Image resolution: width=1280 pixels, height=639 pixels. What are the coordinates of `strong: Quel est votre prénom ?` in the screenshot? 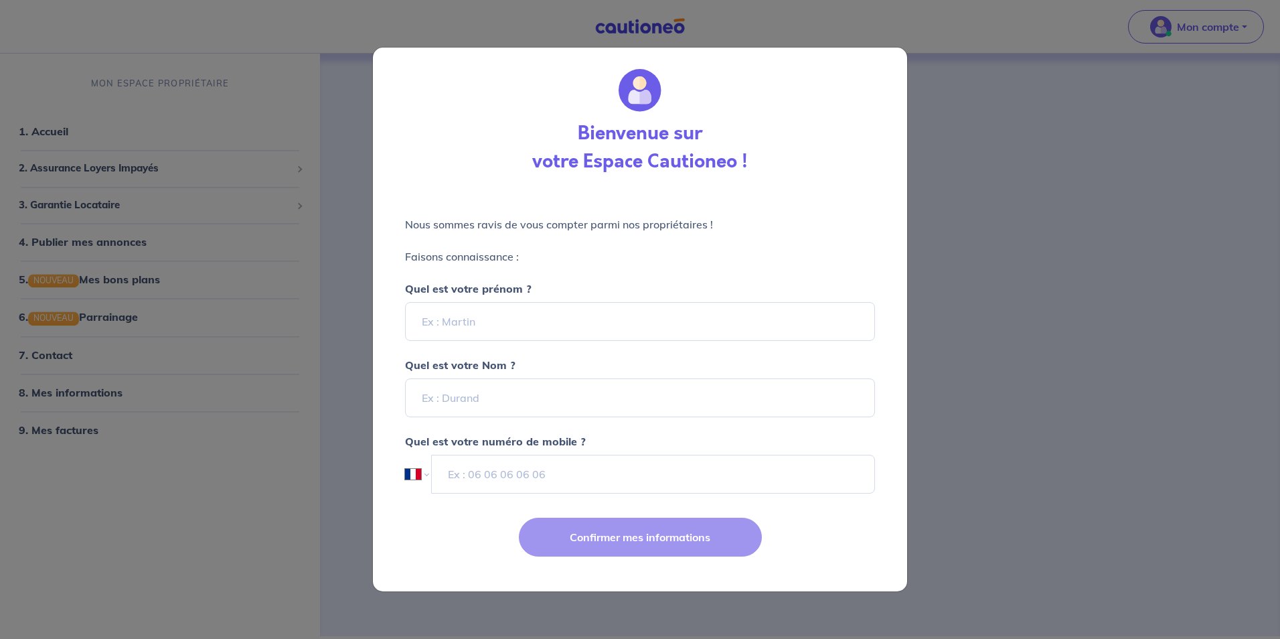 It's located at (468, 289).